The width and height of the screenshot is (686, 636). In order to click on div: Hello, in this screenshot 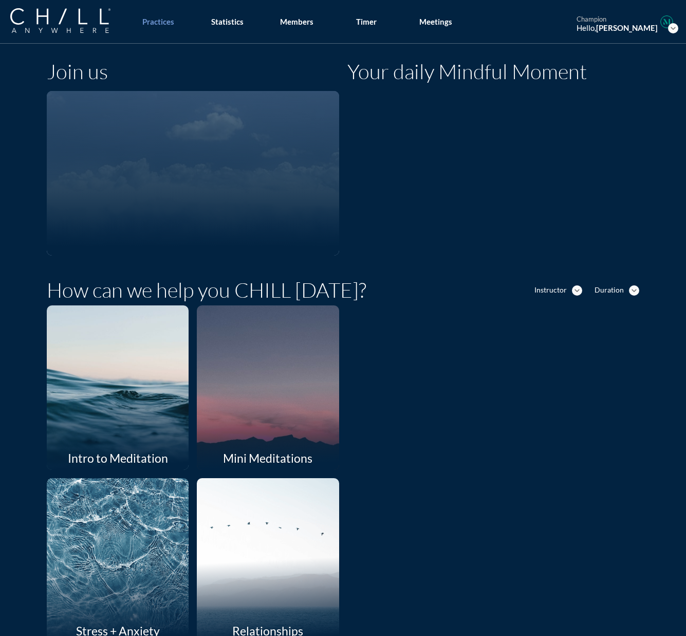, I will do `click(617, 28)`.